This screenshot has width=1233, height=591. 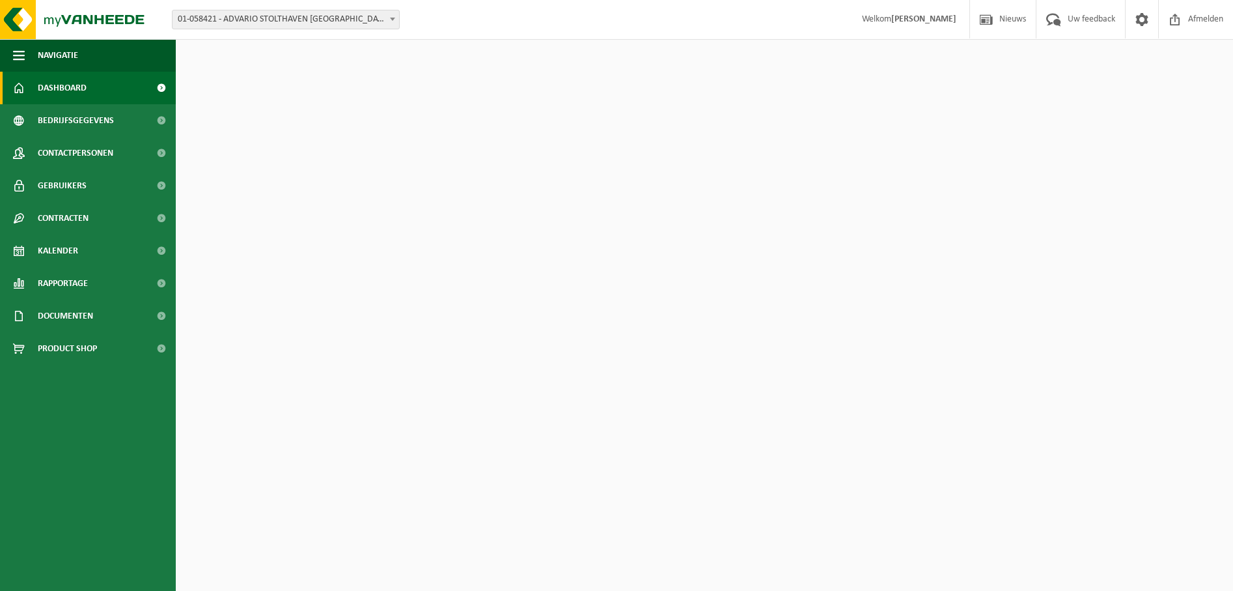 What do you see at coordinates (65, 316) in the screenshot?
I see `span: Documenten` at bounding box center [65, 316].